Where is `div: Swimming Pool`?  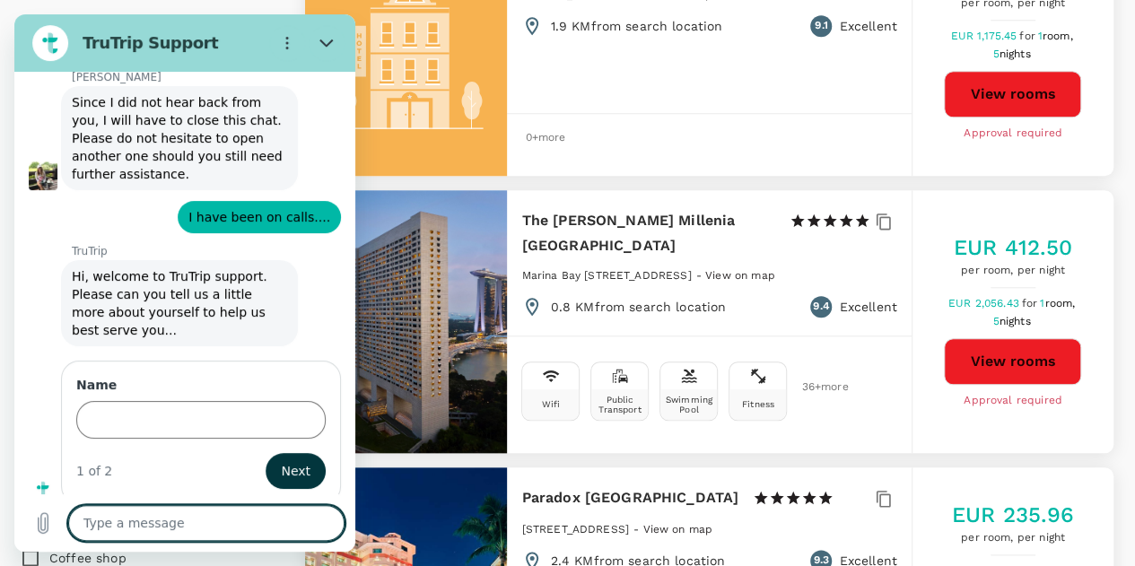
div: Swimming Pool is located at coordinates (688, 404).